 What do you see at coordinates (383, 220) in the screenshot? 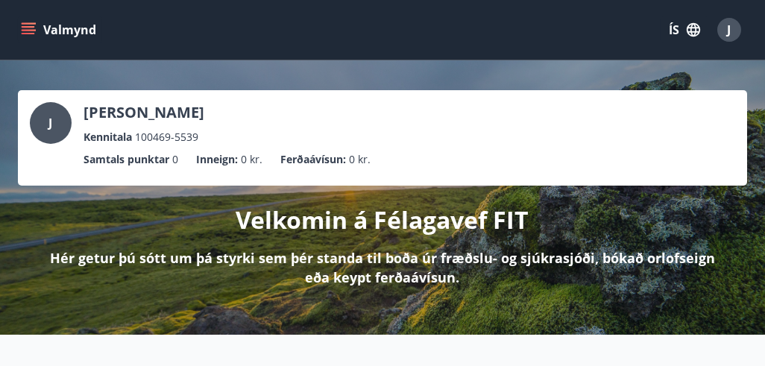
I see `p: Velkomin á Félagavef FIT` at bounding box center [383, 220].